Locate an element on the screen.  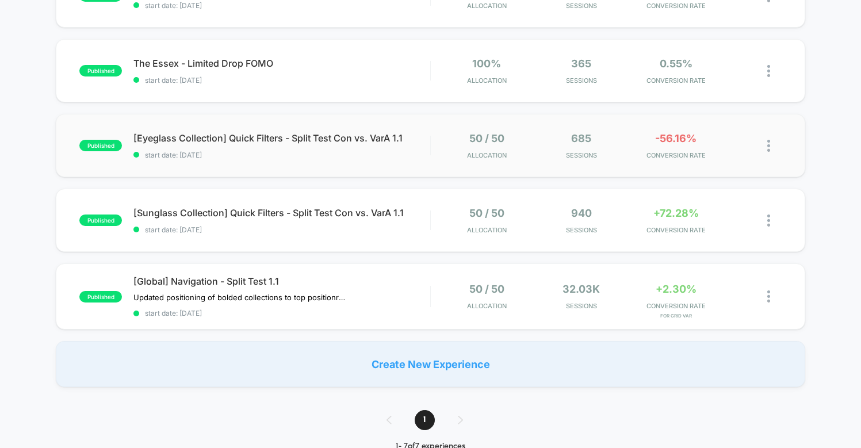
span: 100% is located at coordinates (487, 63).